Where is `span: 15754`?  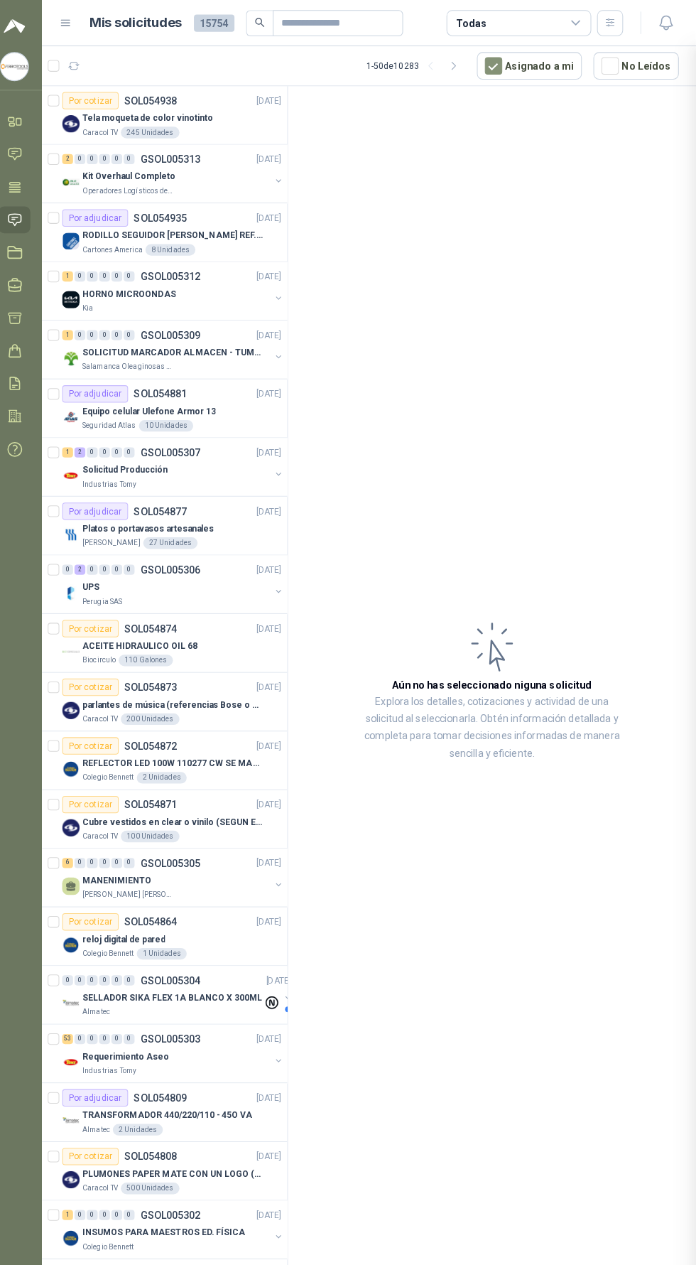
span: 15754 is located at coordinates (223, 23).